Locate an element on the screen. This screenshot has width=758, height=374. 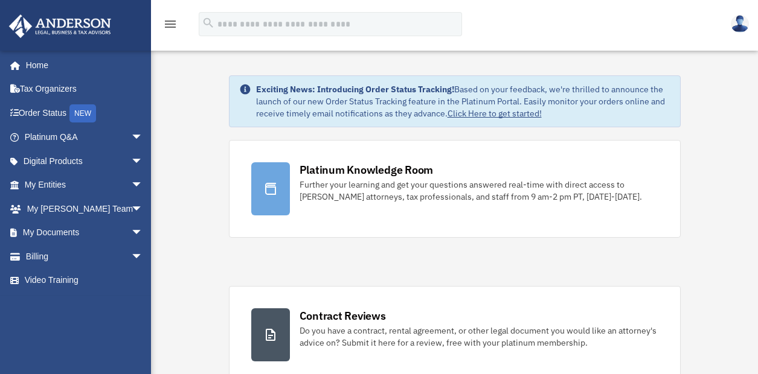
div: Platinum Knowledge Room is located at coordinates (367, 170).